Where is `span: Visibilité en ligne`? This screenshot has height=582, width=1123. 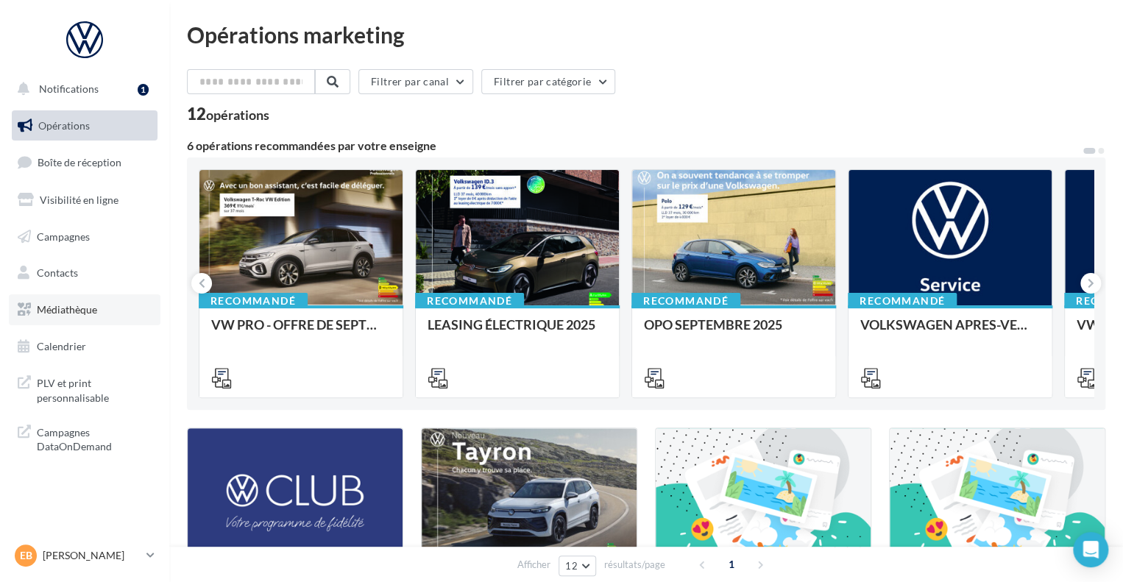 span: Visibilité en ligne is located at coordinates (79, 199).